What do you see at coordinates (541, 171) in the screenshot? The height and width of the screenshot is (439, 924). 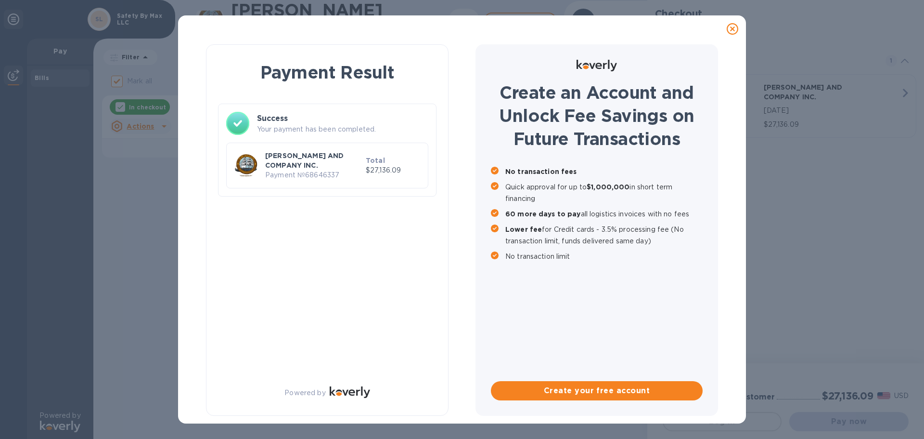 I see `b: No transaction fees` at bounding box center [541, 171].